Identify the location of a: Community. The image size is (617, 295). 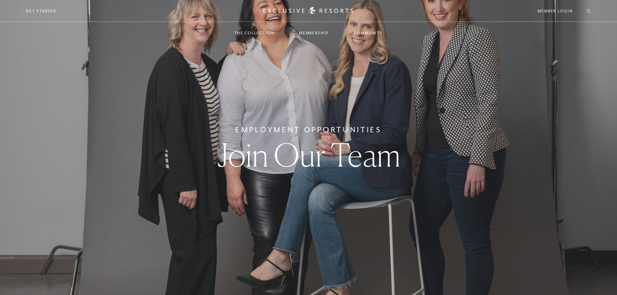
(368, 33).